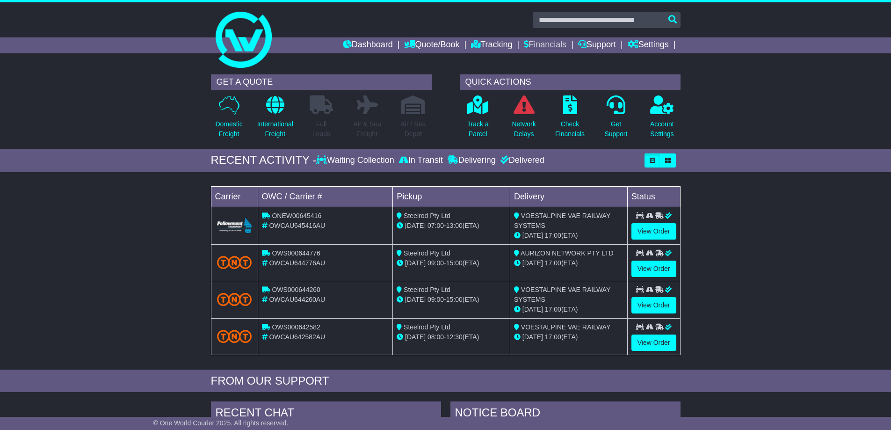 The image size is (891, 430). What do you see at coordinates (597, 45) in the screenshot?
I see `a: Support` at bounding box center [597, 45].